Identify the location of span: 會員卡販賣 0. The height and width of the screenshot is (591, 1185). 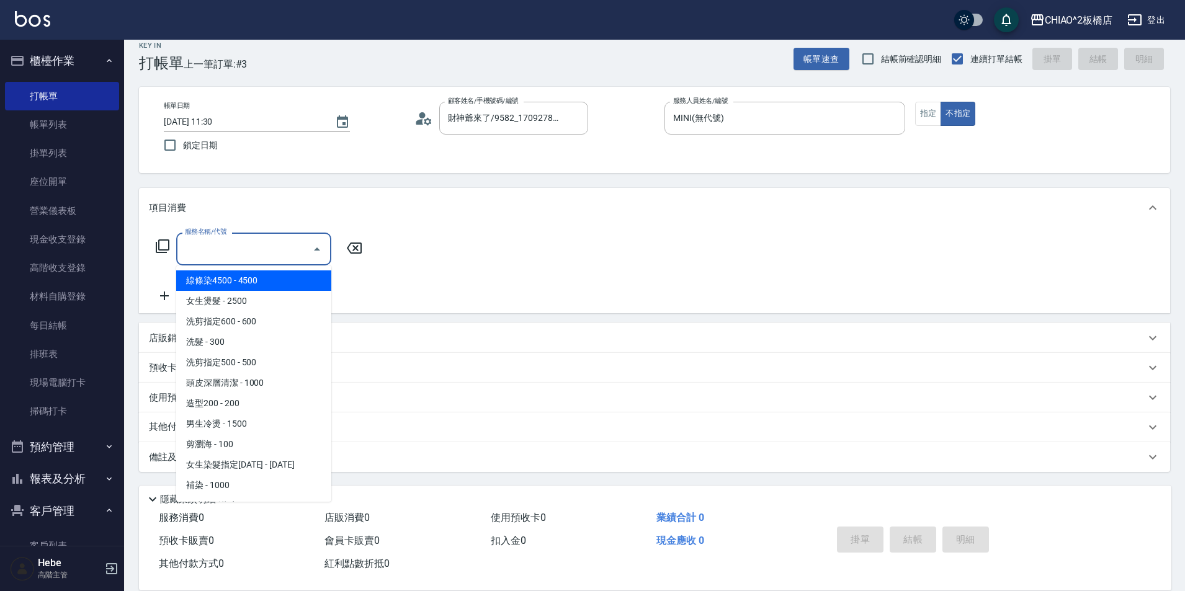
(352, 540).